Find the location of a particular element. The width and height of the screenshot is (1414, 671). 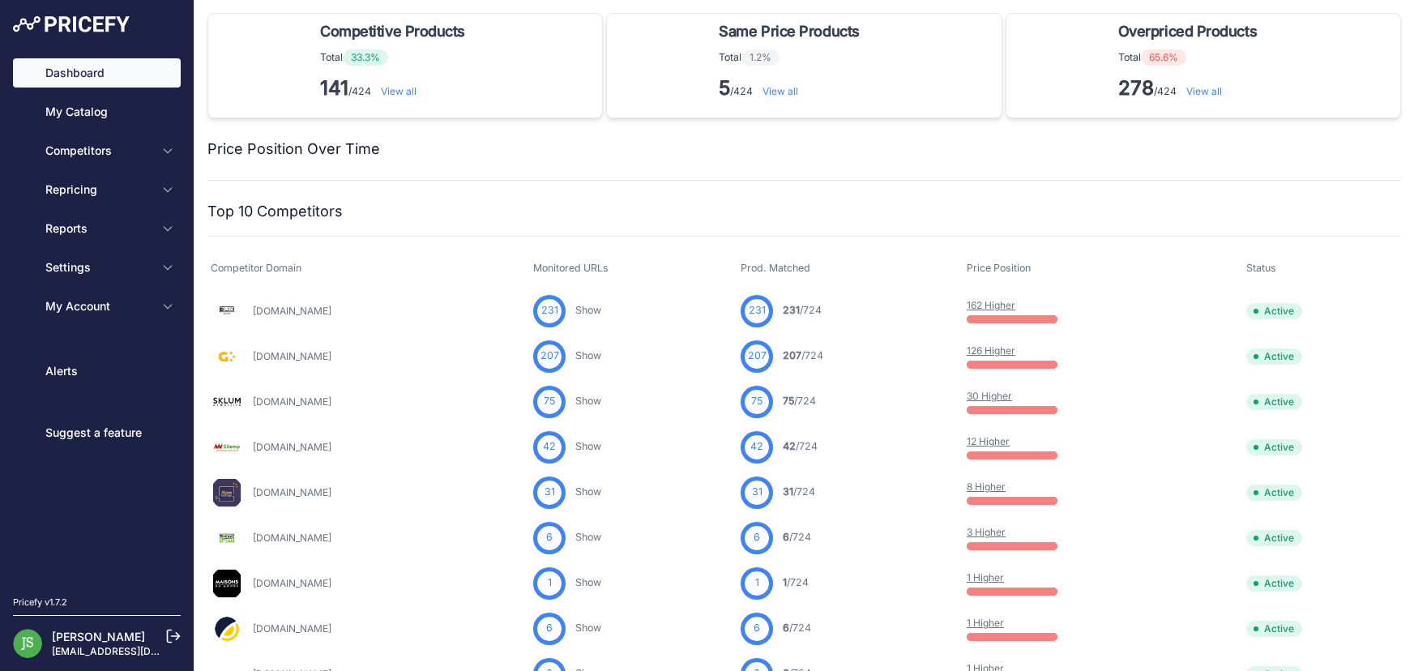

span: Status is located at coordinates (1261, 267).